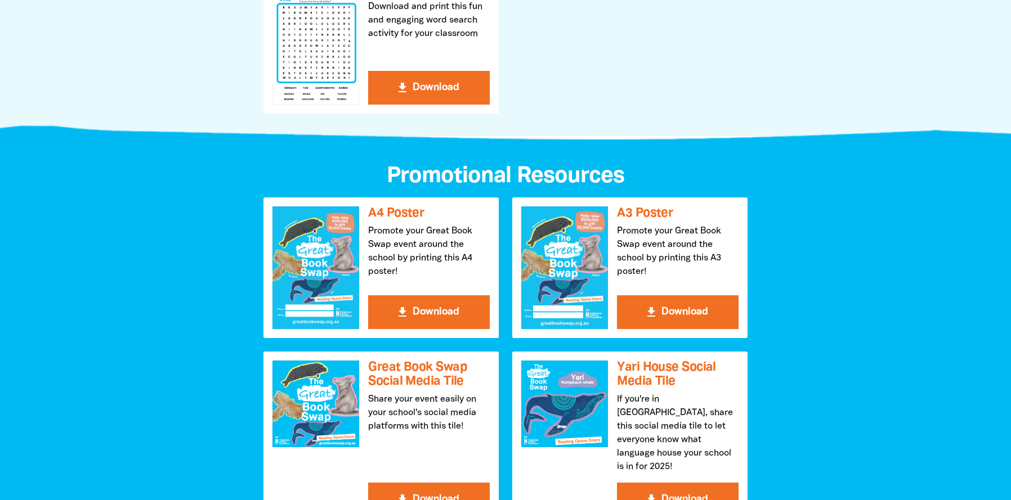 The image size is (1011, 500). What do you see at coordinates (678, 213) in the screenshot?
I see `h3: A3 Poster` at bounding box center [678, 213].